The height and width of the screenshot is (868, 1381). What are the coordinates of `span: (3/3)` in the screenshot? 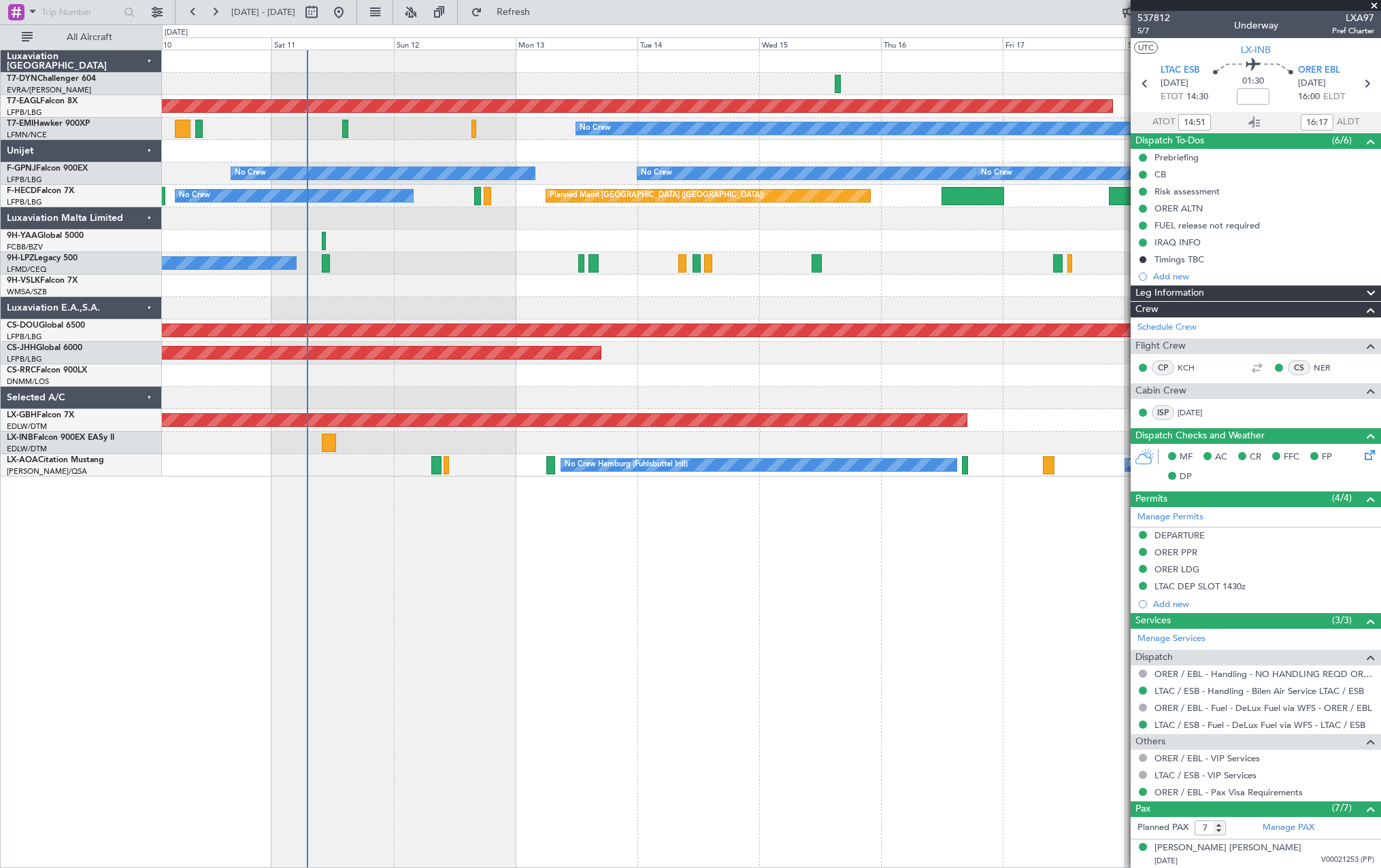 It's located at (1341, 620).